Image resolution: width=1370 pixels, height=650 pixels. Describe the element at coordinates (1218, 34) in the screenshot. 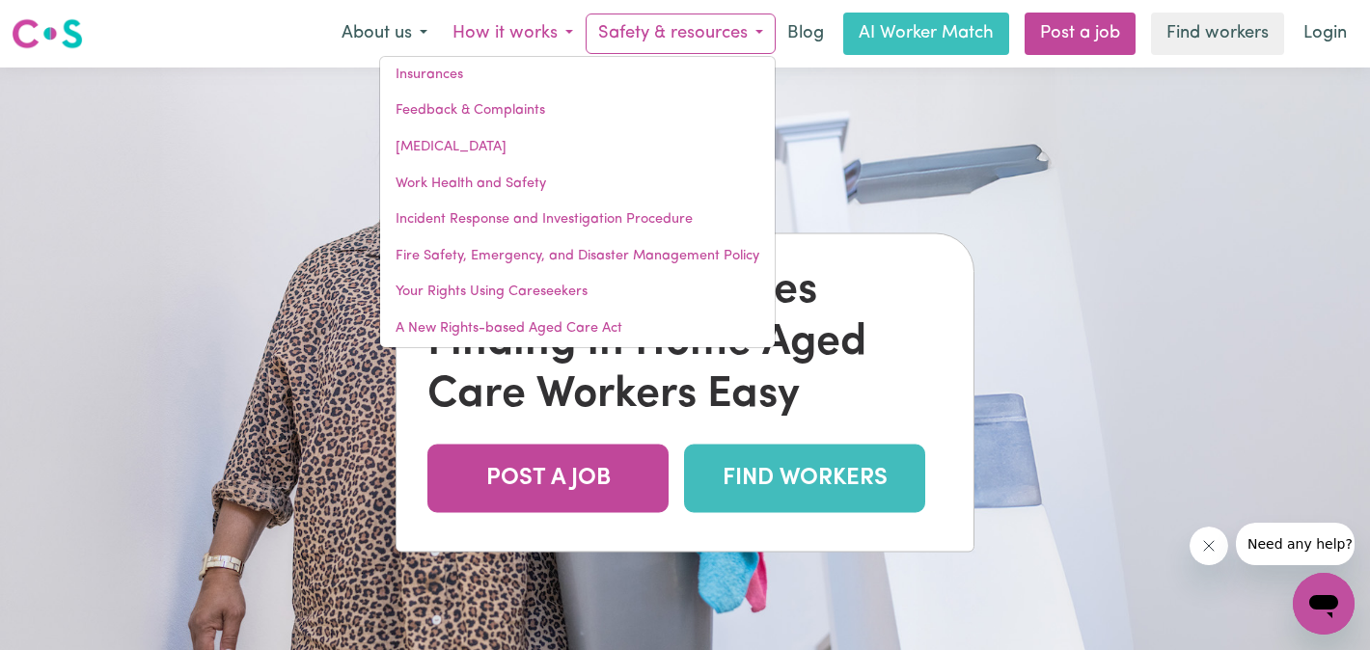

I see `a: Find workers` at that location.